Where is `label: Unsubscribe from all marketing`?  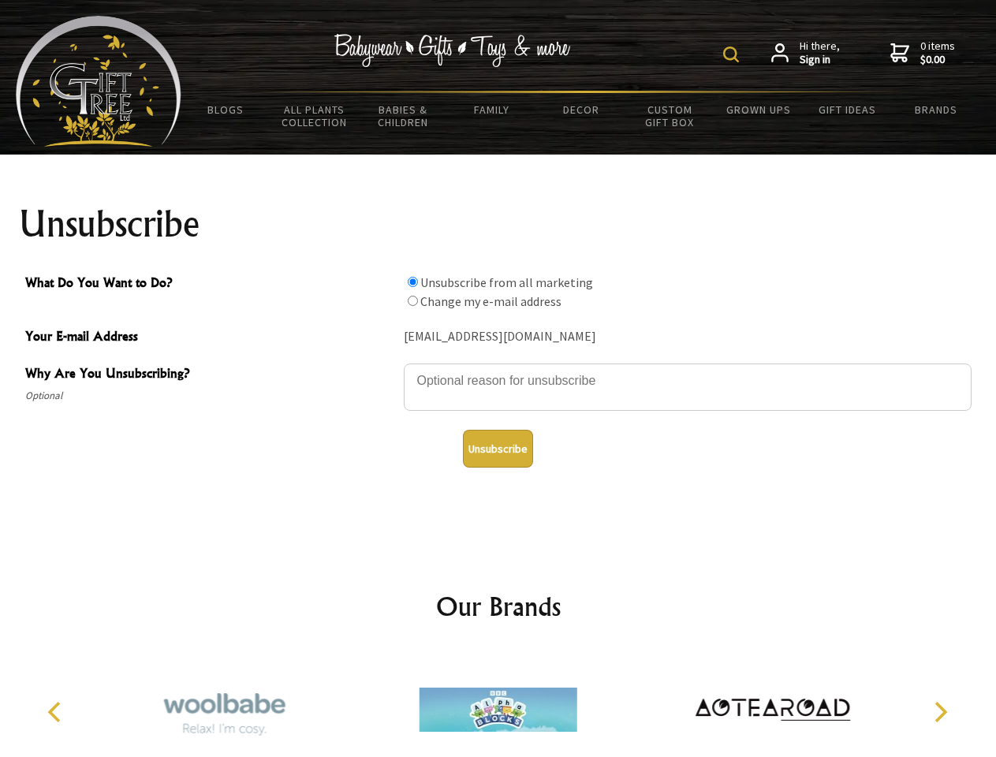 label: Unsubscribe from all marketing is located at coordinates (506, 282).